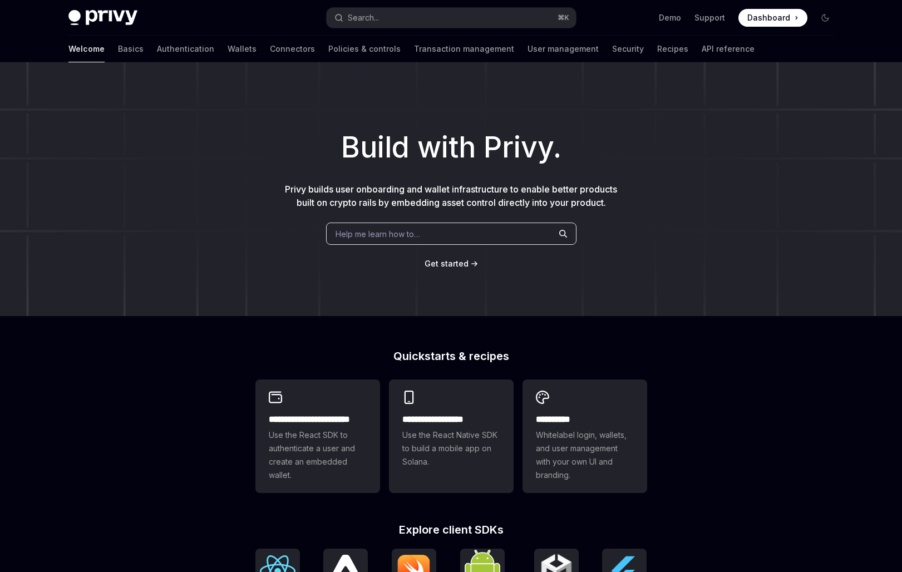 The width and height of the screenshot is (902, 572). I want to click on span: Get started, so click(446, 263).